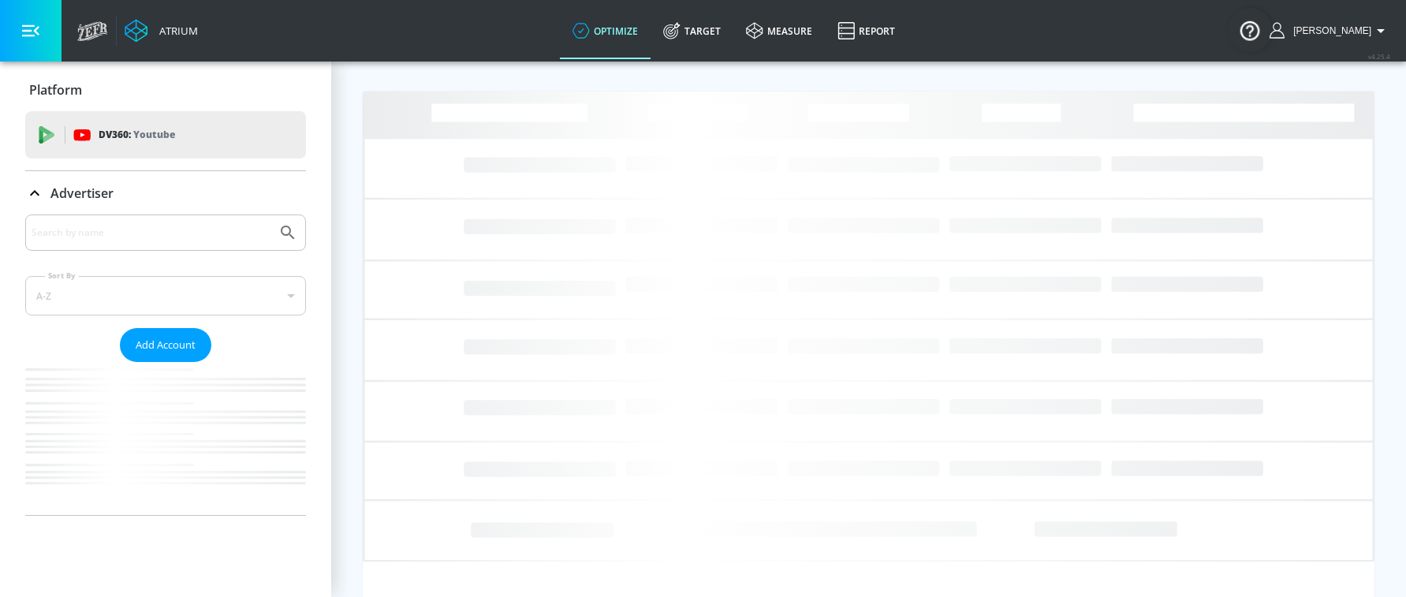 This screenshot has height=597, width=1406. I want to click on button: Add Account, so click(166, 345).